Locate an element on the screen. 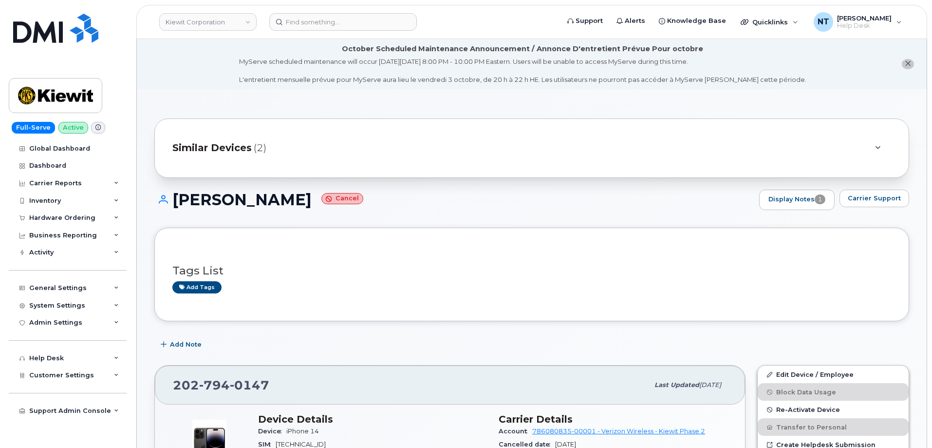 Image resolution: width=932 pixels, height=448 pixels. span: Device is located at coordinates (272, 431).